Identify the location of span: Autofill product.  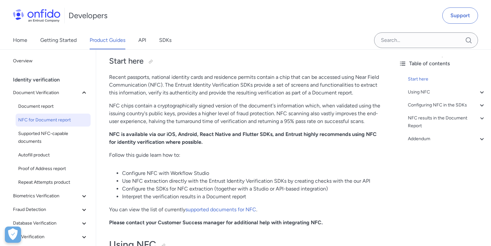
(53, 155).